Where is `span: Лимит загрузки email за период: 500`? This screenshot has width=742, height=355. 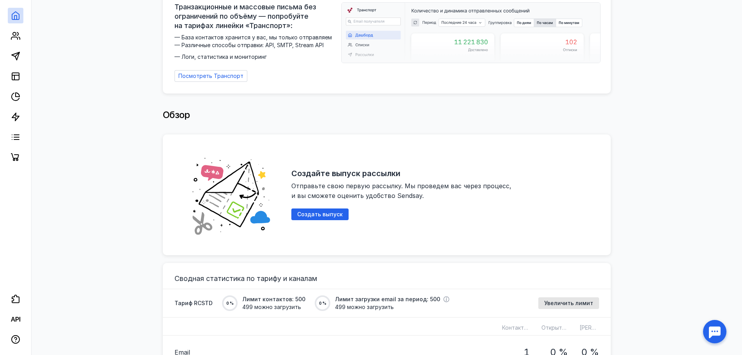
span: Лимит загрузки email за период: 500 is located at coordinates (388, 299).